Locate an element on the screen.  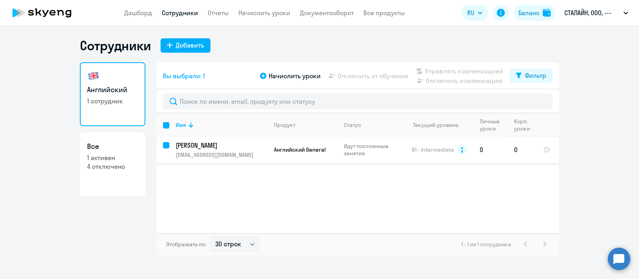
a: Начислить уроки is located at coordinates (264, 13).